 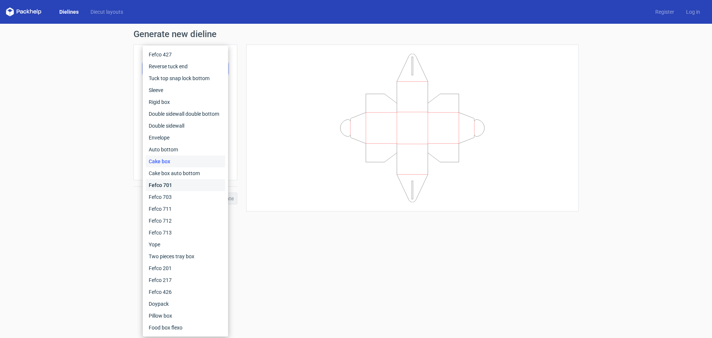 What do you see at coordinates (185, 149) in the screenshot?
I see `div: Auto bottom` at bounding box center [185, 149].